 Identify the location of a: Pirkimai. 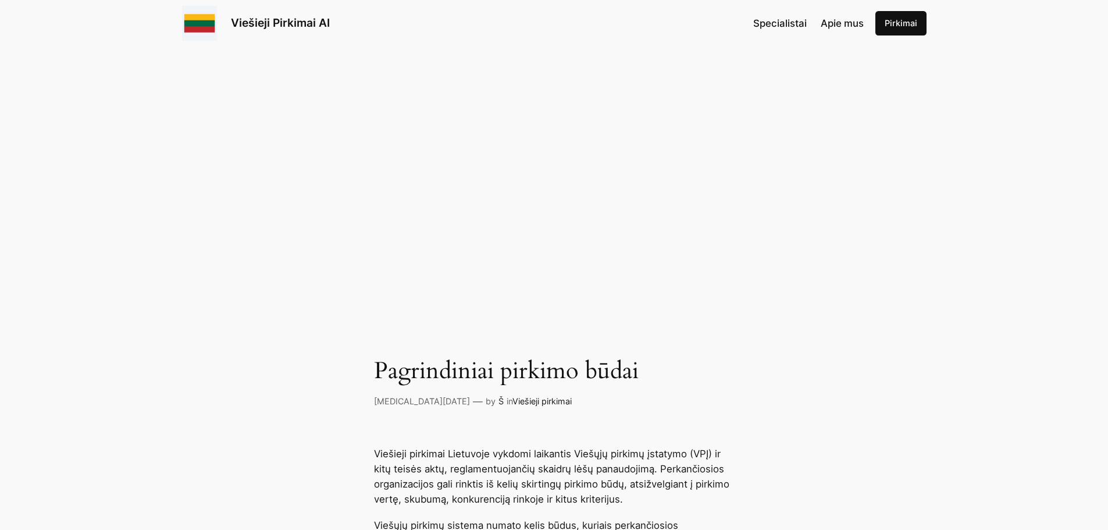
(901, 23).